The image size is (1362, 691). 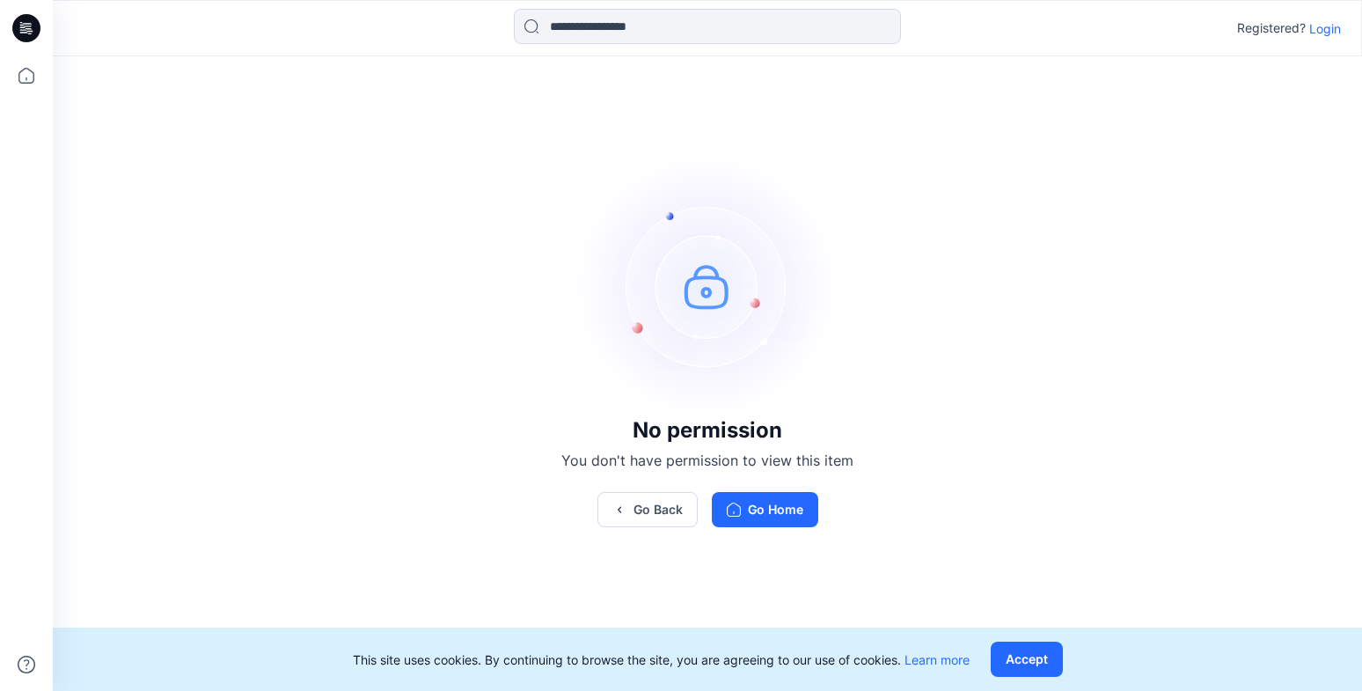 I want to click on p: You don't have permission to view this item, so click(x=707, y=460).